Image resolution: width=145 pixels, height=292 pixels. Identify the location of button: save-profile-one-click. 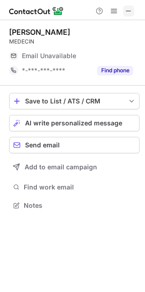
(74, 101).